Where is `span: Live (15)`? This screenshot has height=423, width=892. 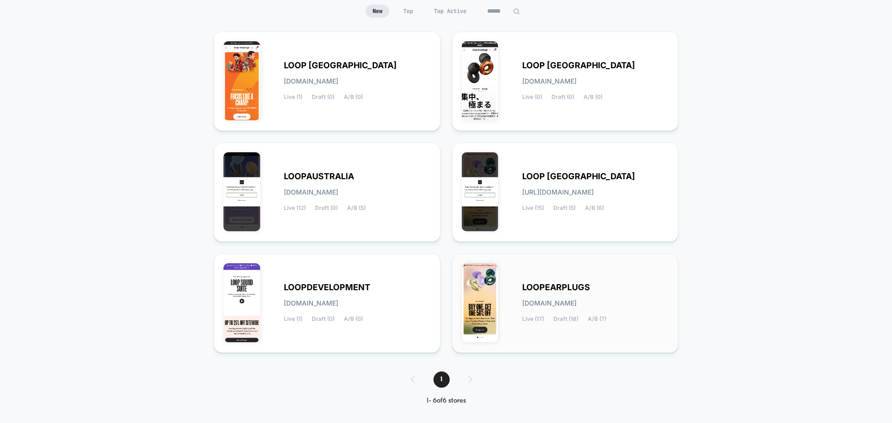 span: Live (15) is located at coordinates (533, 208).